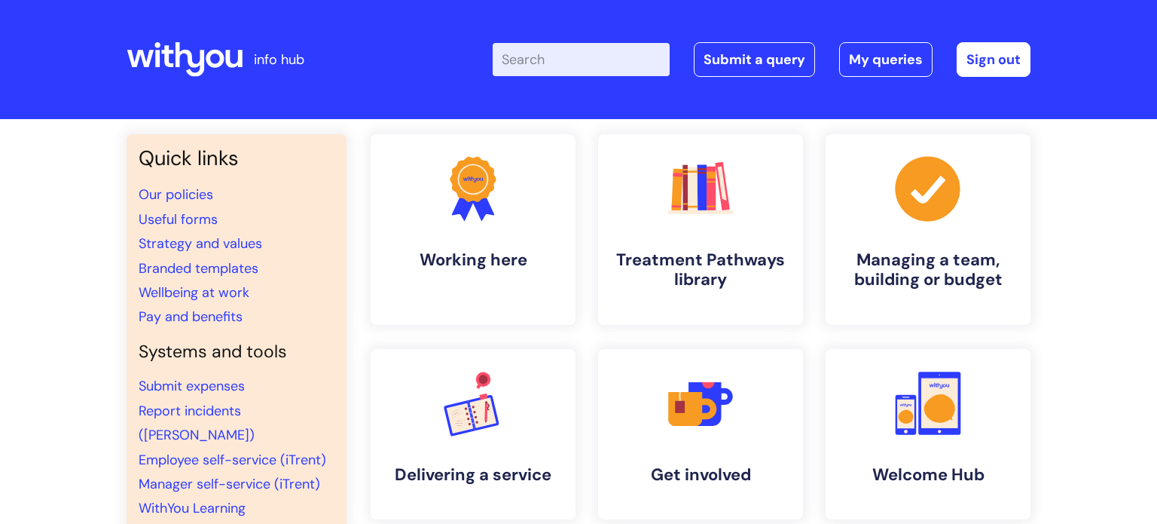  Describe the element at coordinates (928, 229) in the screenshot. I see `a: Managing a team, building or budget` at that location.